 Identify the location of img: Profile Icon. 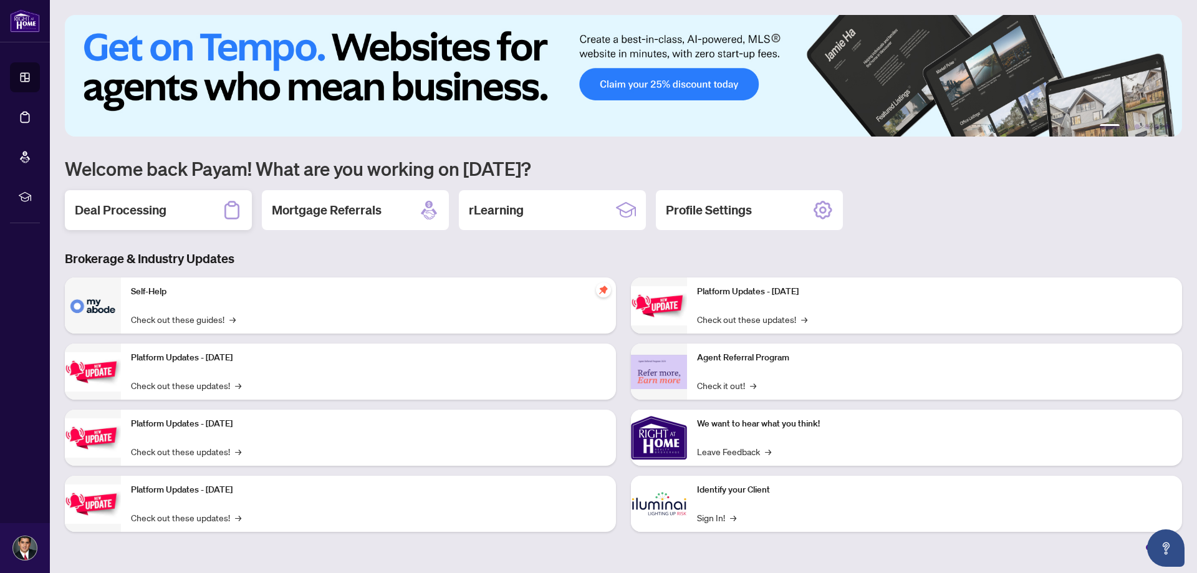
(25, 548).